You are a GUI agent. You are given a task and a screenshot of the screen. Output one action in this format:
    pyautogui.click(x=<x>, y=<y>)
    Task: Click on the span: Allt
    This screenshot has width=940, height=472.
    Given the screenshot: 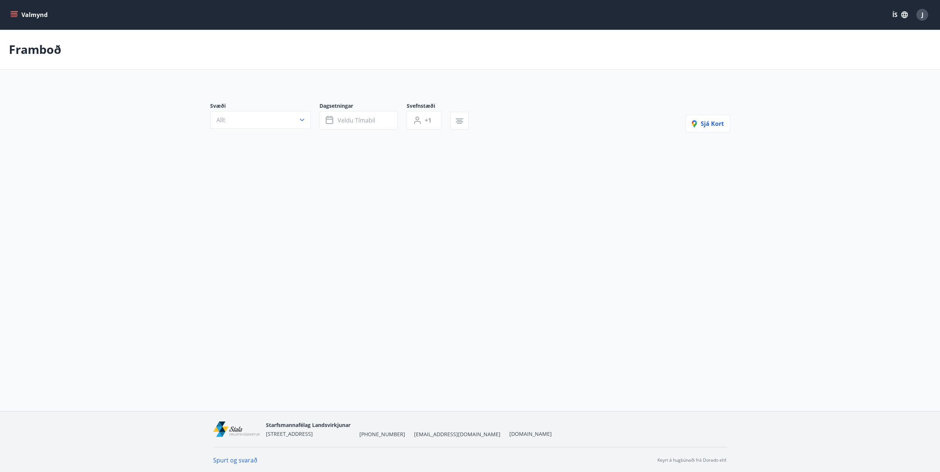 What is the action you would take?
    pyautogui.click(x=221, y=120)
    